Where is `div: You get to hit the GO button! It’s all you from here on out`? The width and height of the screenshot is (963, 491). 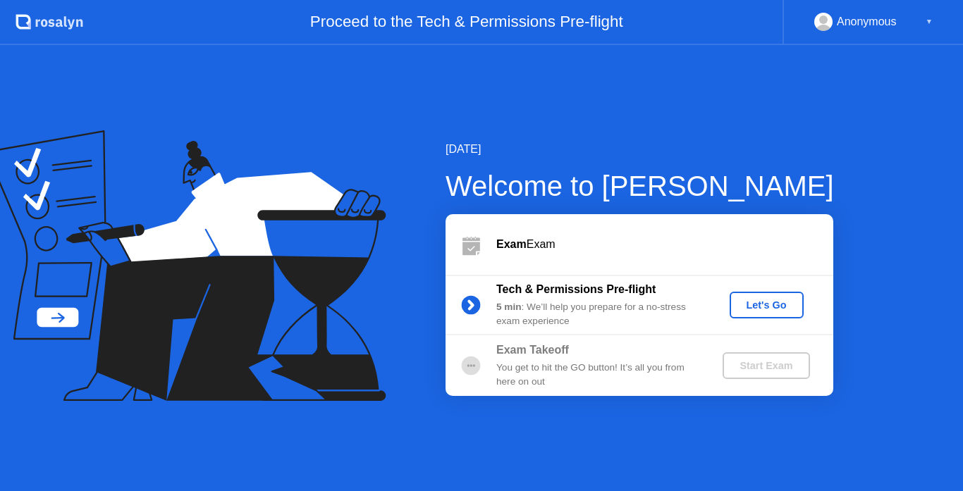
div: You get to hit the GO button! It’s all you from here on out is located at coordinates (598, 375).